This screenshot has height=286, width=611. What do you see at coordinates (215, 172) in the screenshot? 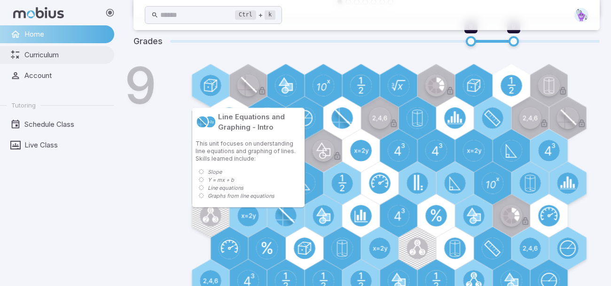
I see `p: Slope` at bounding box center [215, 172].